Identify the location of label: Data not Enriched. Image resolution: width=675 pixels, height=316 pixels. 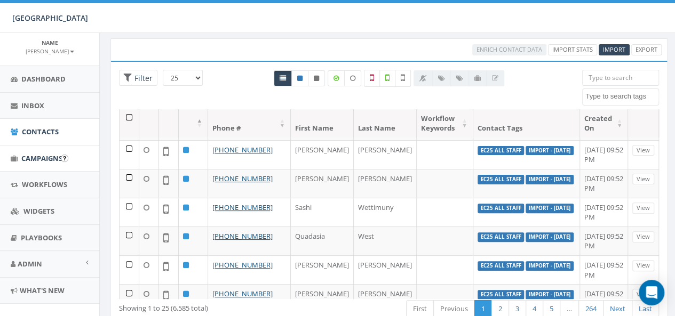
(353, 78).